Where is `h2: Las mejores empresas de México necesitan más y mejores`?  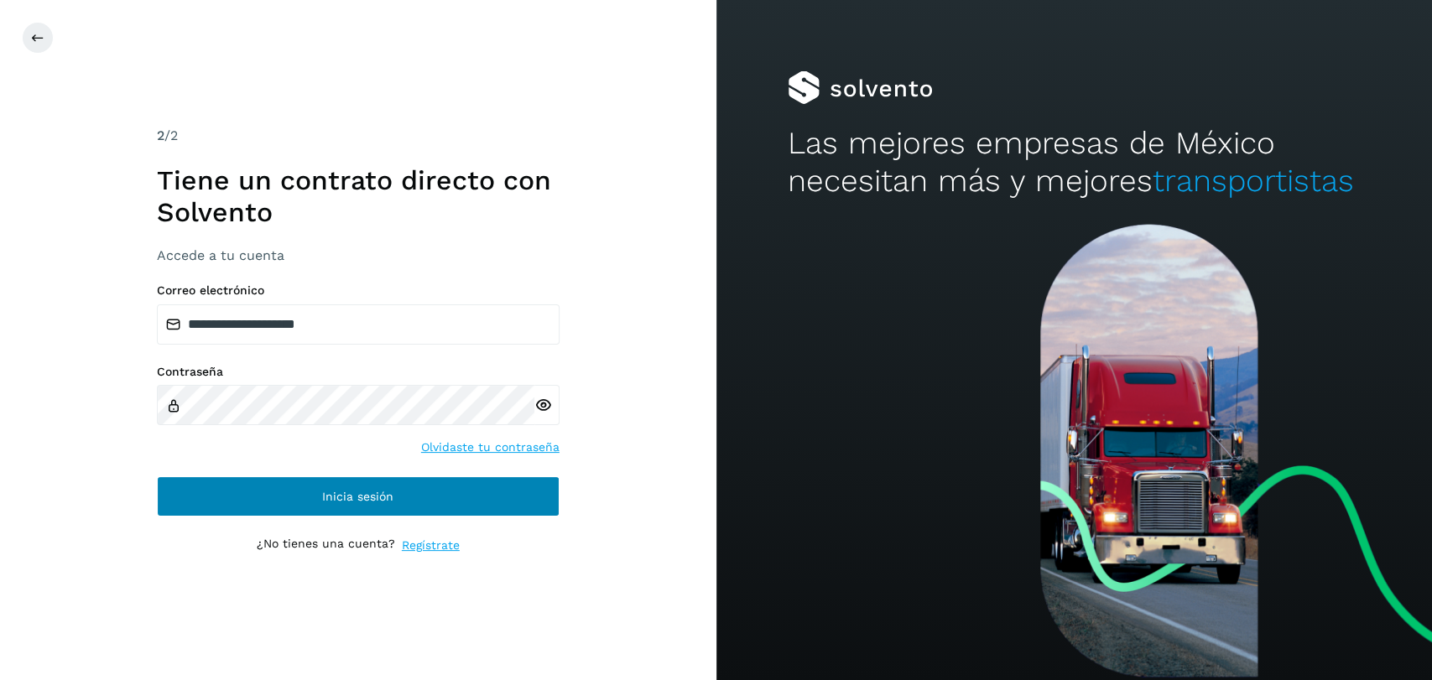 h2: Las mejores empresas de México necesitan más y mejores is located at coordinates (1074, 162).